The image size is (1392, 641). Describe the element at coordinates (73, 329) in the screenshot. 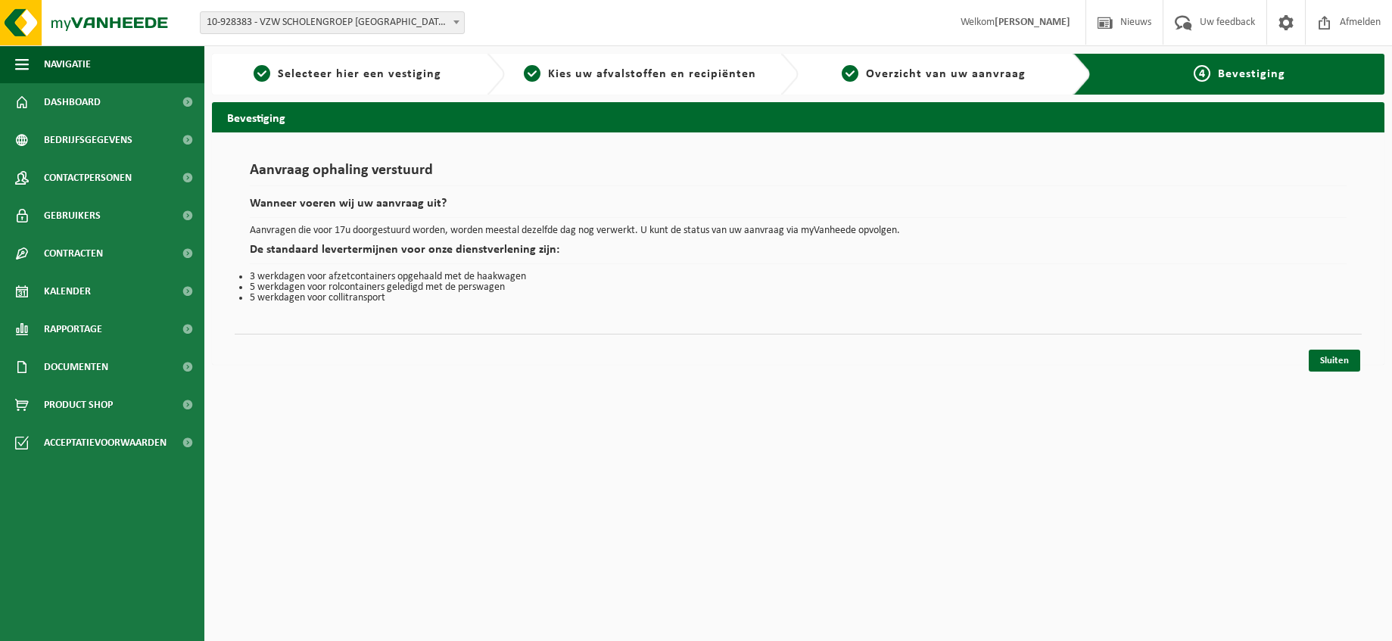

I see `span: Rapportage` at that location.